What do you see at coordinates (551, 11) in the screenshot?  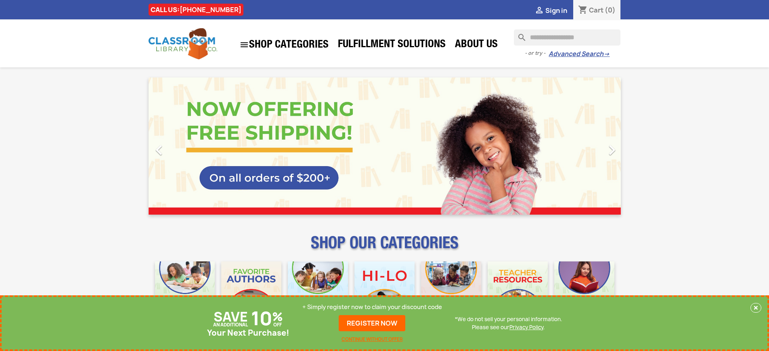 I see `a:  Sign in` at bounding box center [551, 11].